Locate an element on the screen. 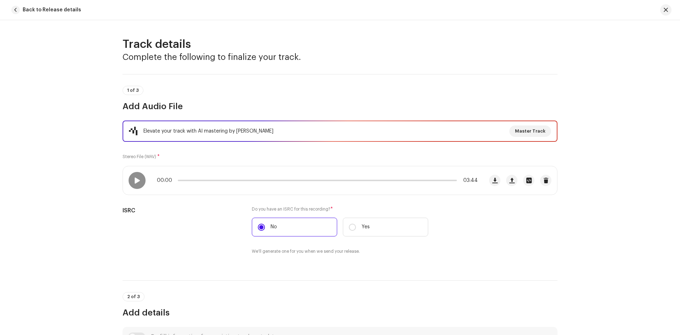  small: Stereo File (WAV) is located at coordinates (139, 157).